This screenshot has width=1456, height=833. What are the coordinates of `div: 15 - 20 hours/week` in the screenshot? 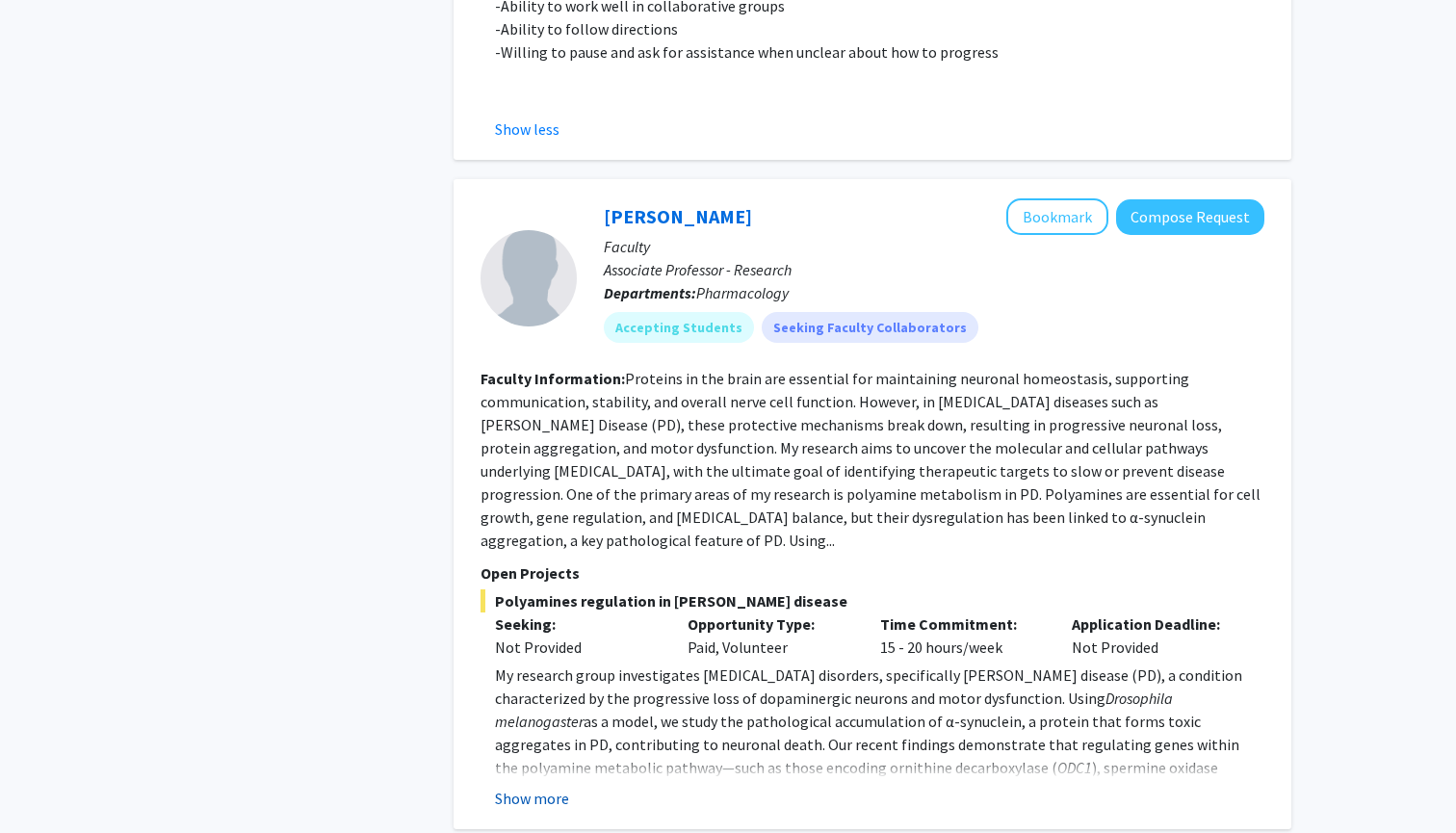 It's located at (962, 635).